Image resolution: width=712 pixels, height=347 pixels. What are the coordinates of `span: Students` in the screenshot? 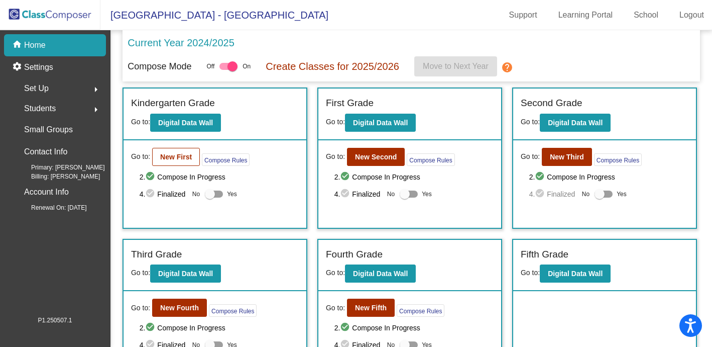 It's located at (40, 108).